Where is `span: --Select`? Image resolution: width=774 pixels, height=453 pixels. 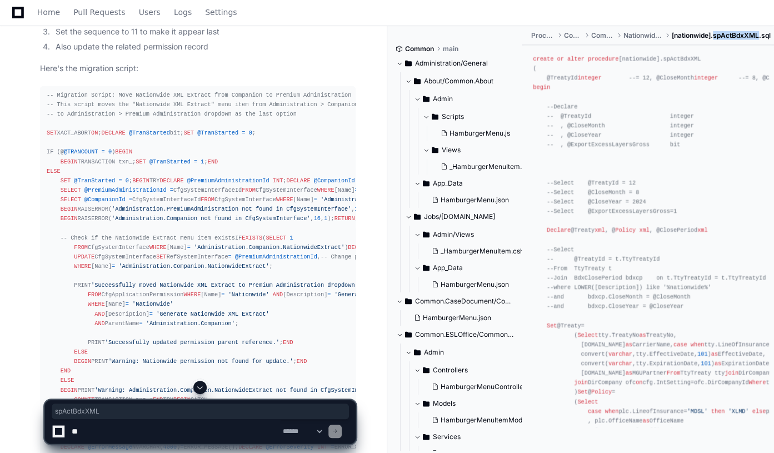
span: --Select is located at coordinates (560, 250).